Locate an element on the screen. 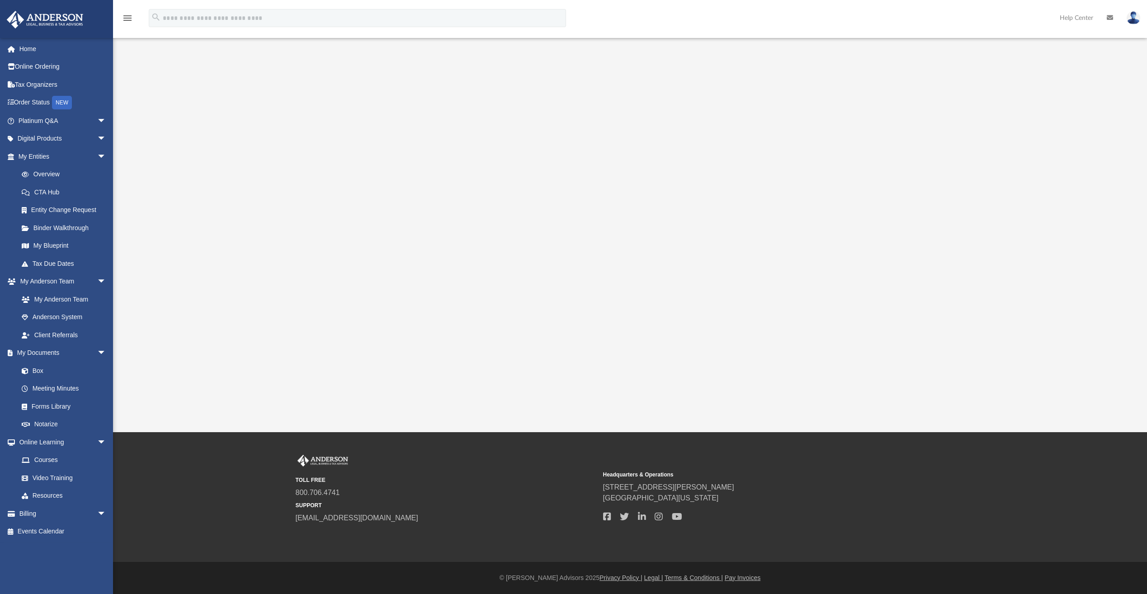  a: Resources is located at coordinates (64, 496).